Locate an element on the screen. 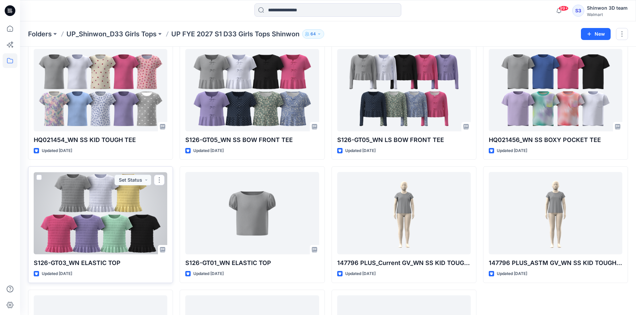 This screenshot has width=636, height=315. a: S126-GT03_WN ELASTIC TOP is located at coordinates (100, 213).